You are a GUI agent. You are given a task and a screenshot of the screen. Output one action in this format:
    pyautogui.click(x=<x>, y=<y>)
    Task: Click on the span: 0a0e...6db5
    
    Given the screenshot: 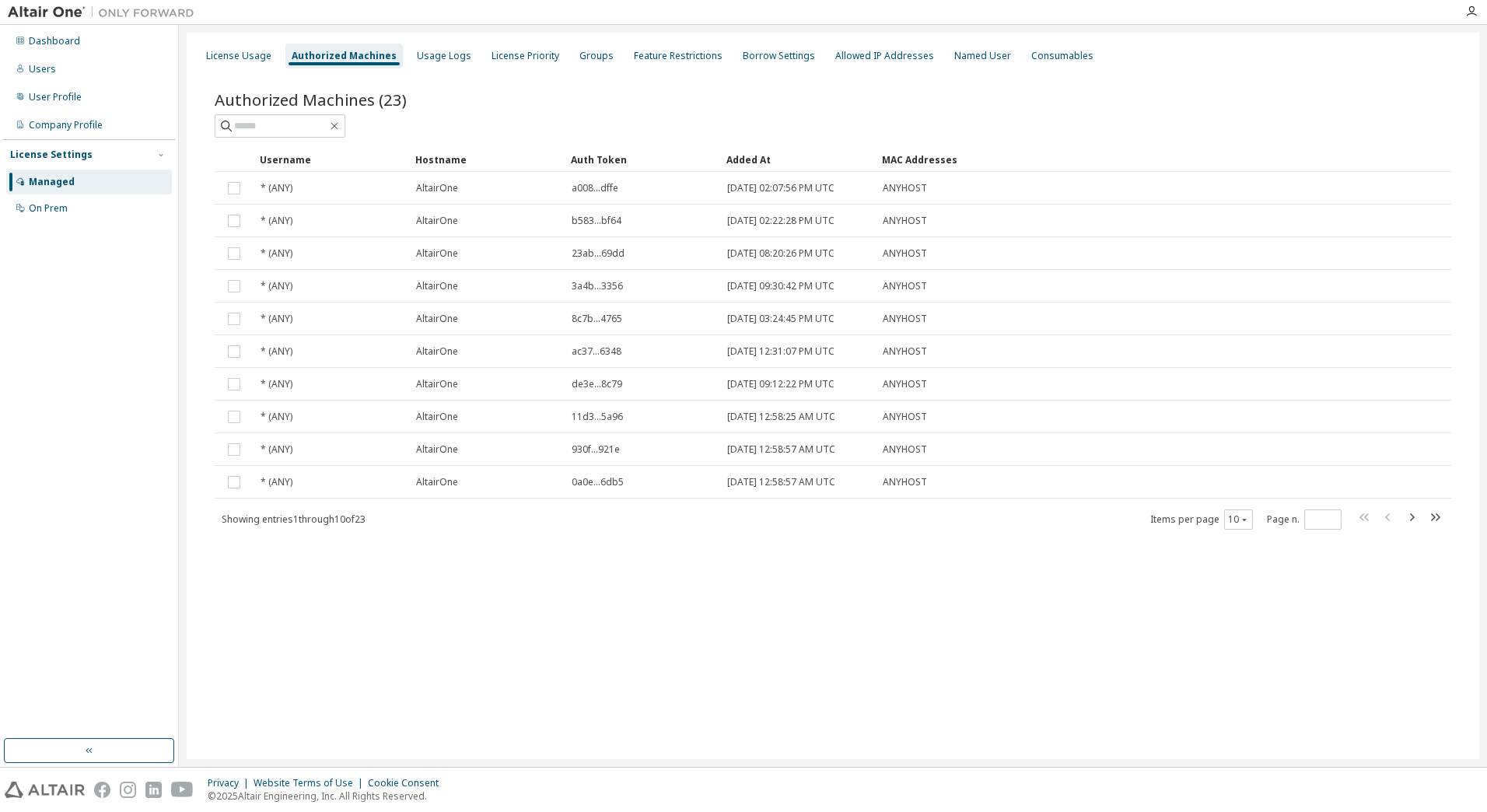 What is the action you would take?
    pyautogui.click(x=598, y=482)
    